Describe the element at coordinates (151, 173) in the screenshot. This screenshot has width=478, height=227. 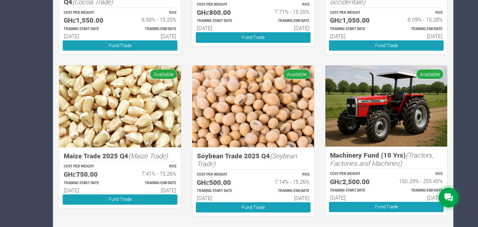
I see `h6: 7.41% - 15.26%` at that location.